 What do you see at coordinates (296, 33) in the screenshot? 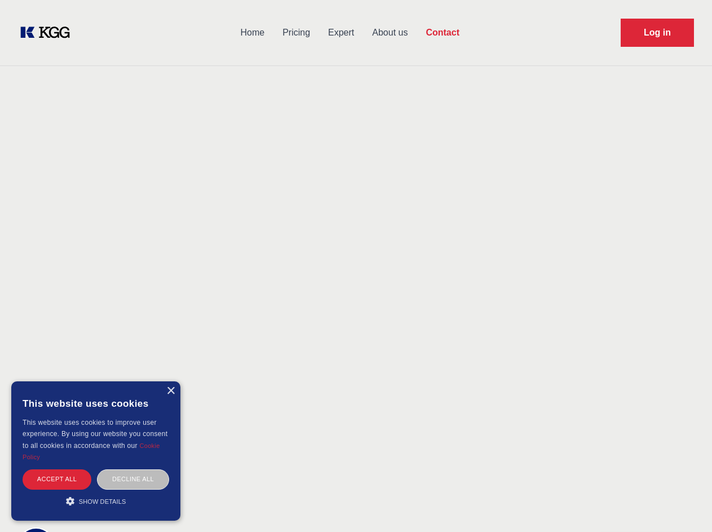
I see `a: Pricing` at bounding box center [296, 33].